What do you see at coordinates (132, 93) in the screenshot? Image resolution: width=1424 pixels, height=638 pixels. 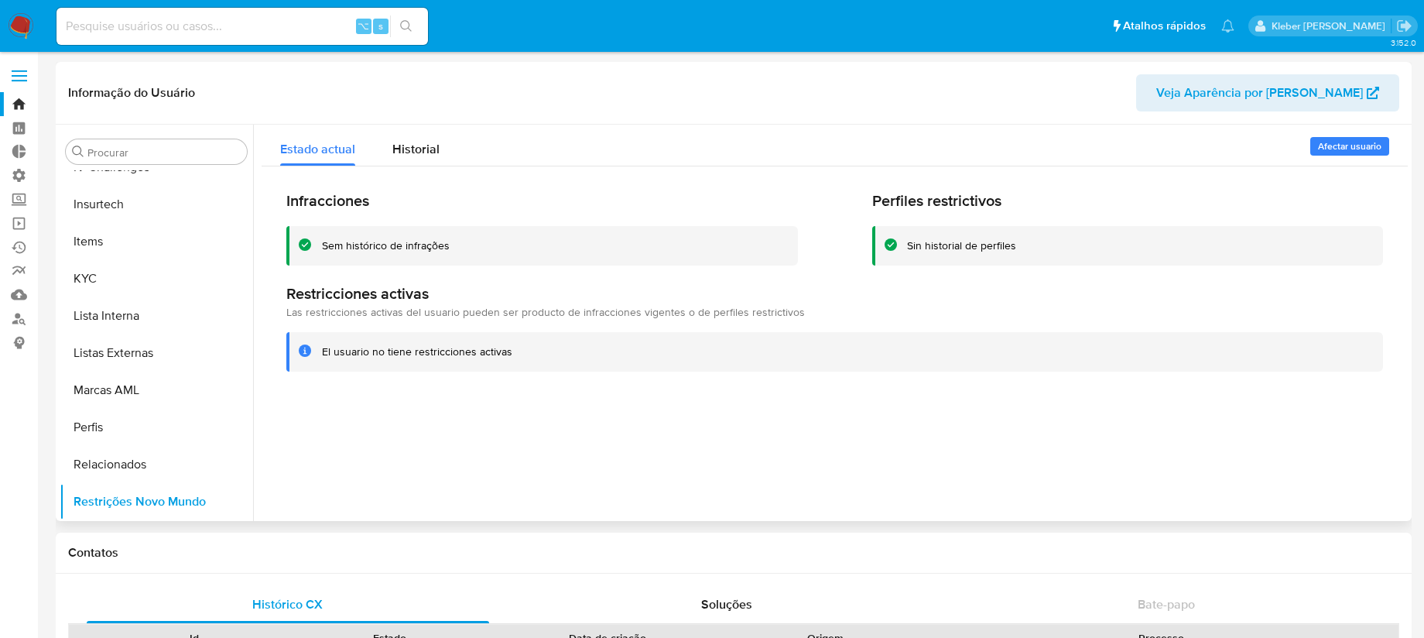 I see `h1: Informação do Usuário` at bounding box center [132, 93].